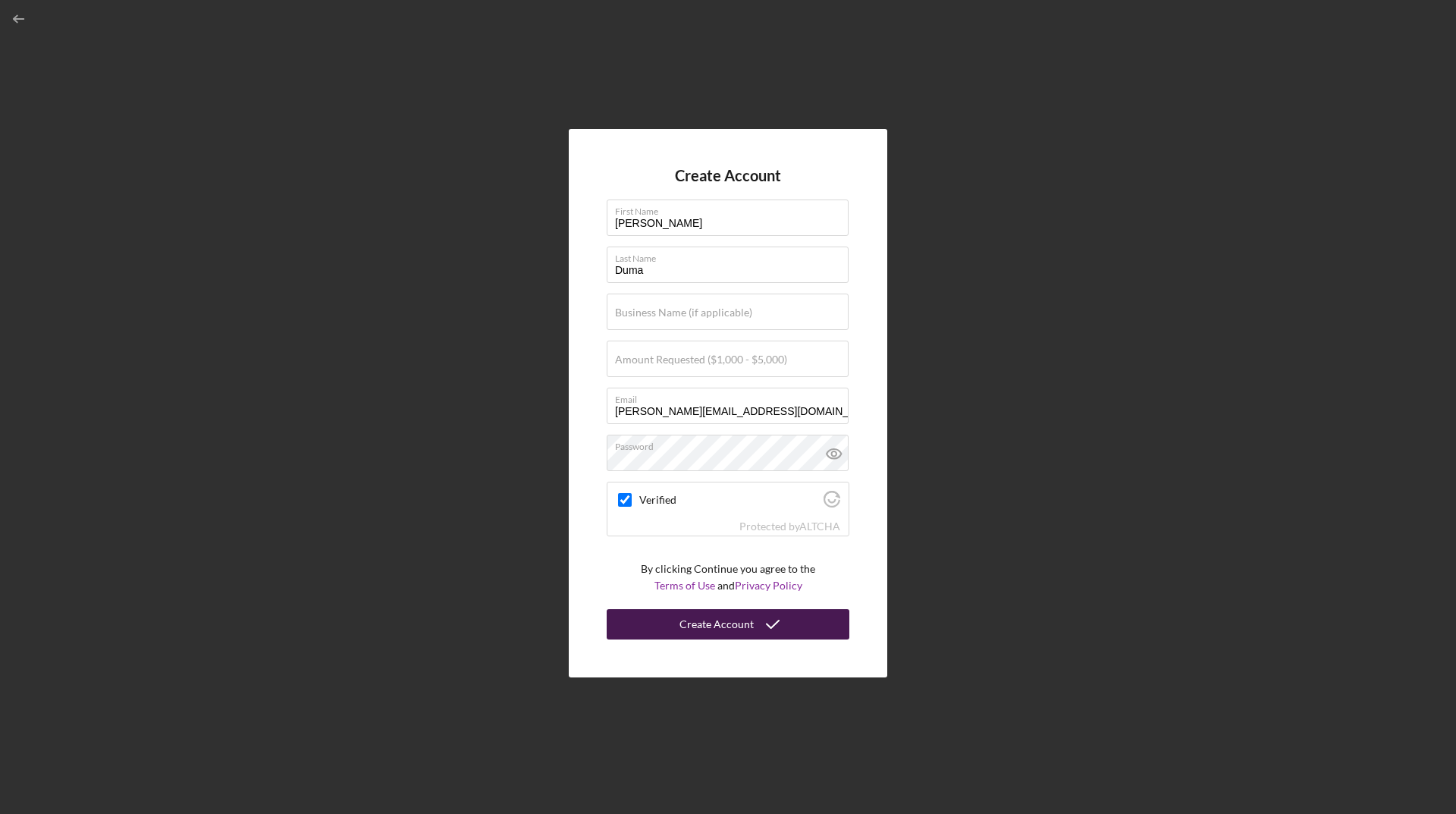  Describe the element at coordinates (728, 175) in the screenshot. I see `h4: Create Account` at that location.